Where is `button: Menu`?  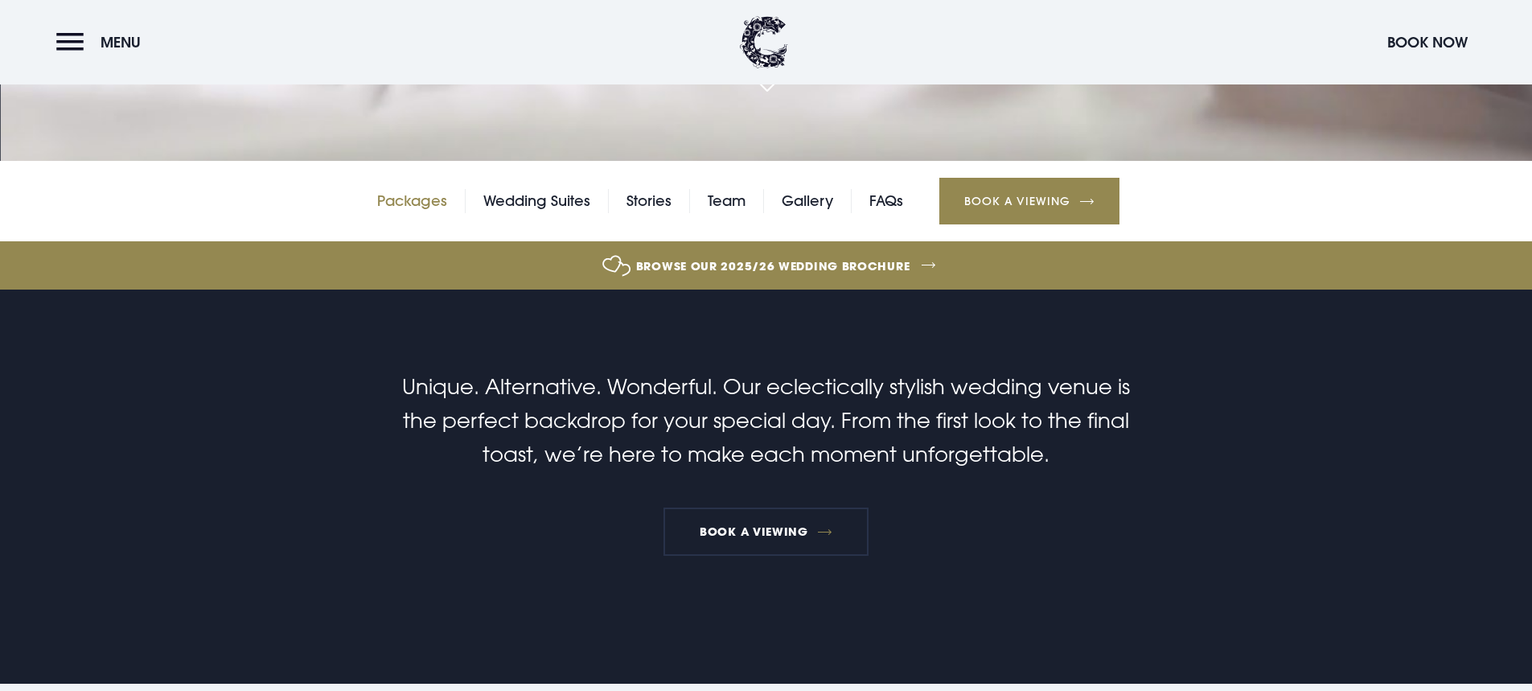 button: Menu is located at coordinates (102, 42).